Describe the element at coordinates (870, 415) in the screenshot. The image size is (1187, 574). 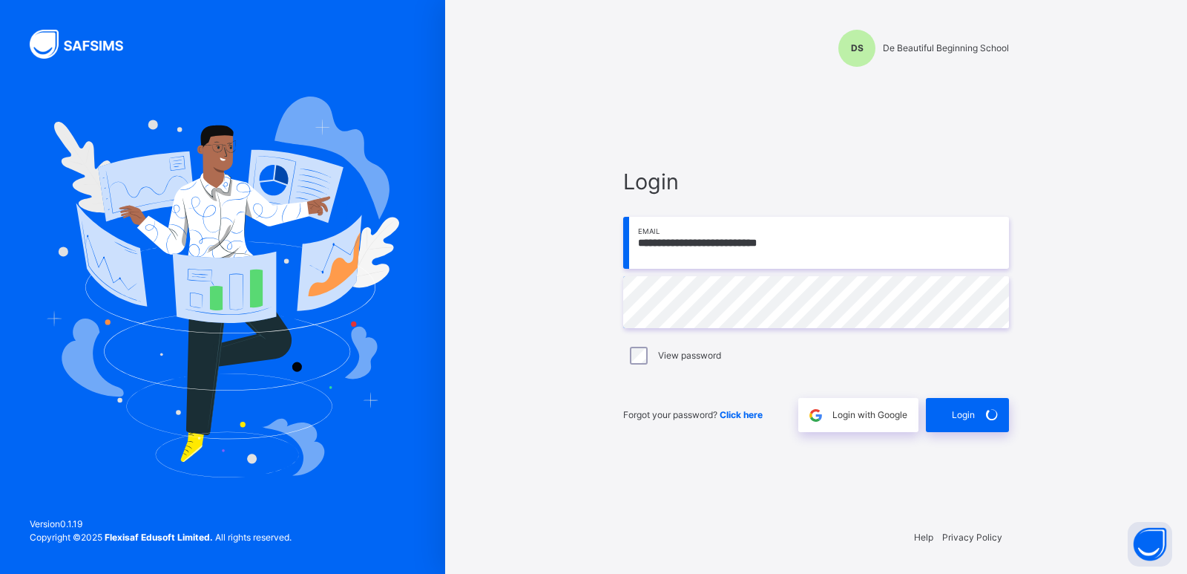
I see `span: Login with Google` at that location.